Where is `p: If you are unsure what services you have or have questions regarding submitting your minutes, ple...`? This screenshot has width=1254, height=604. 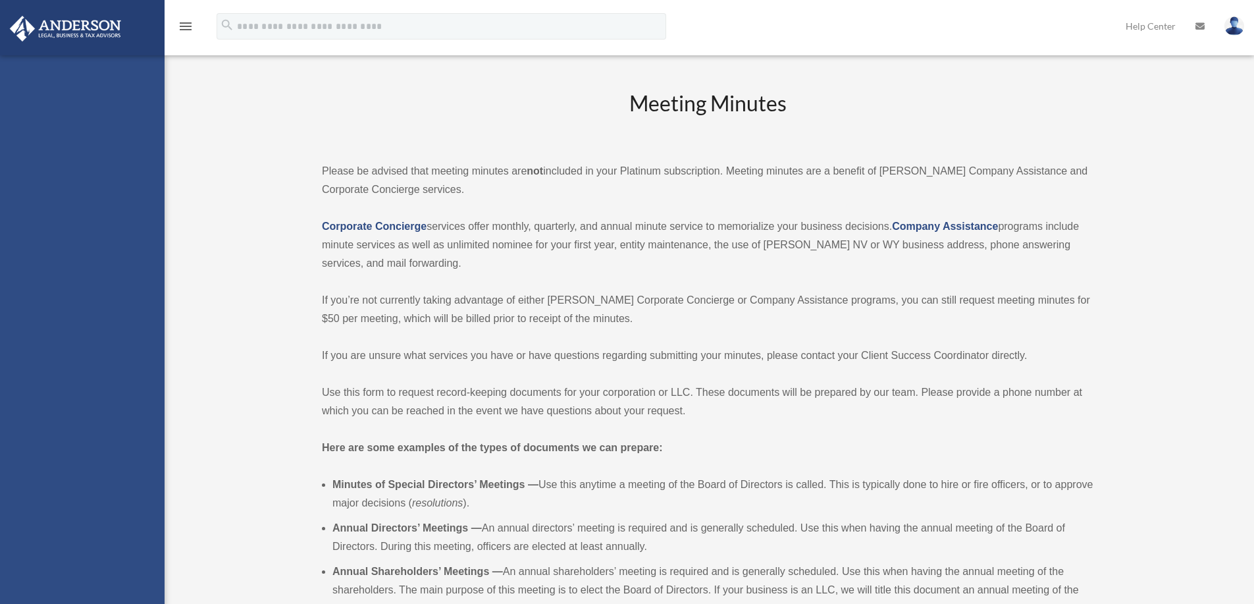 p: If you are unsure what services you have or have questions regarding submitting your minutes, ple... is located at coordinates (708, 355).